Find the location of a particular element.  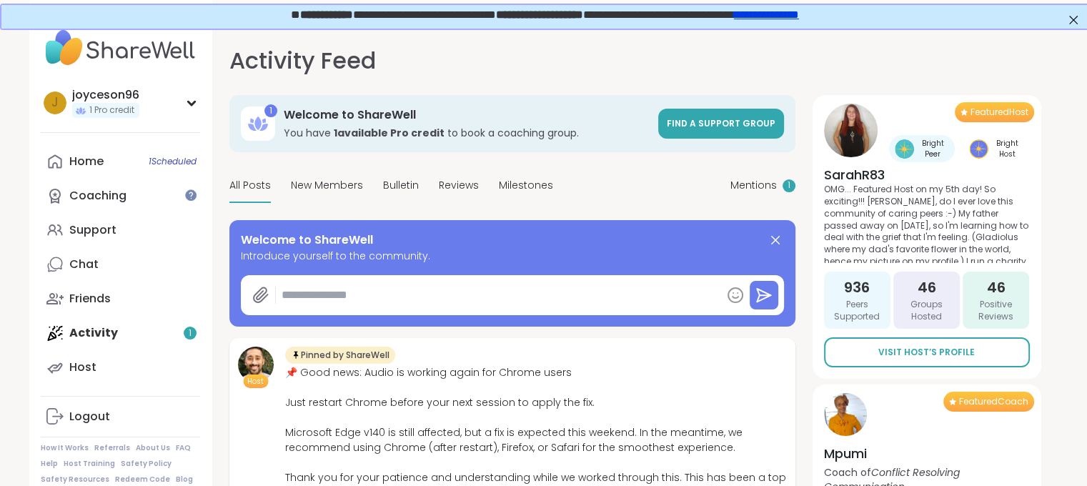

a: Blog is located at coordinates (184, 480).